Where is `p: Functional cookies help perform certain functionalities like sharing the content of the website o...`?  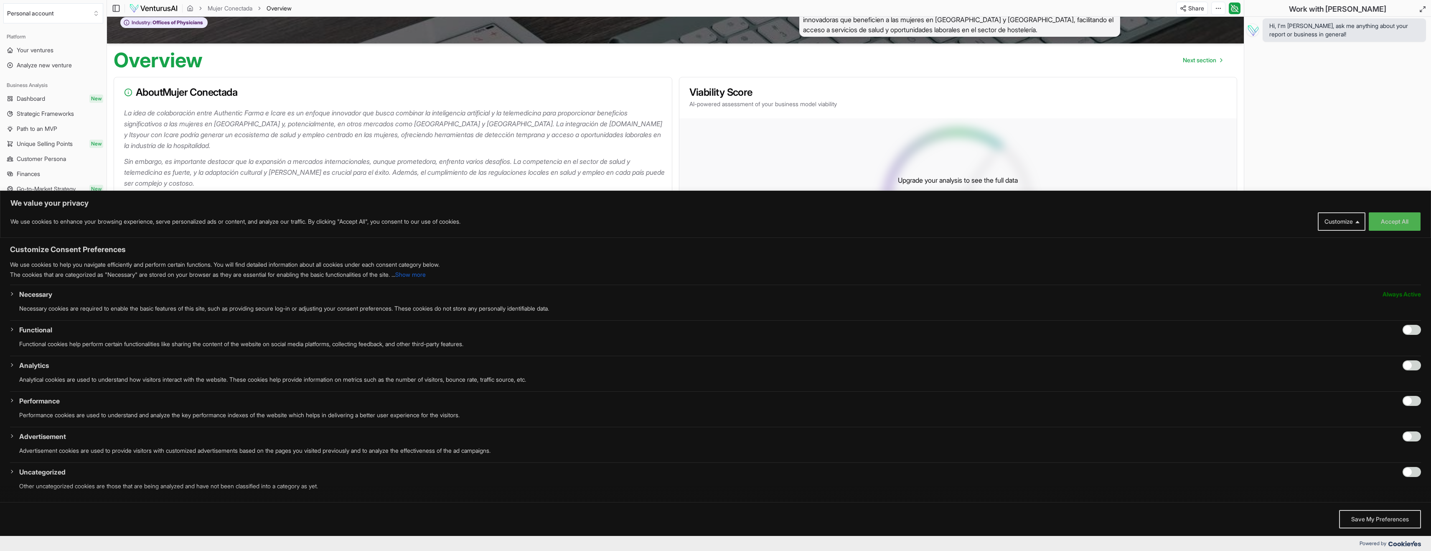
p: Functional cookies help perform certain functionalities like sharing the content of the website o... is located at coordinates (720, 344).